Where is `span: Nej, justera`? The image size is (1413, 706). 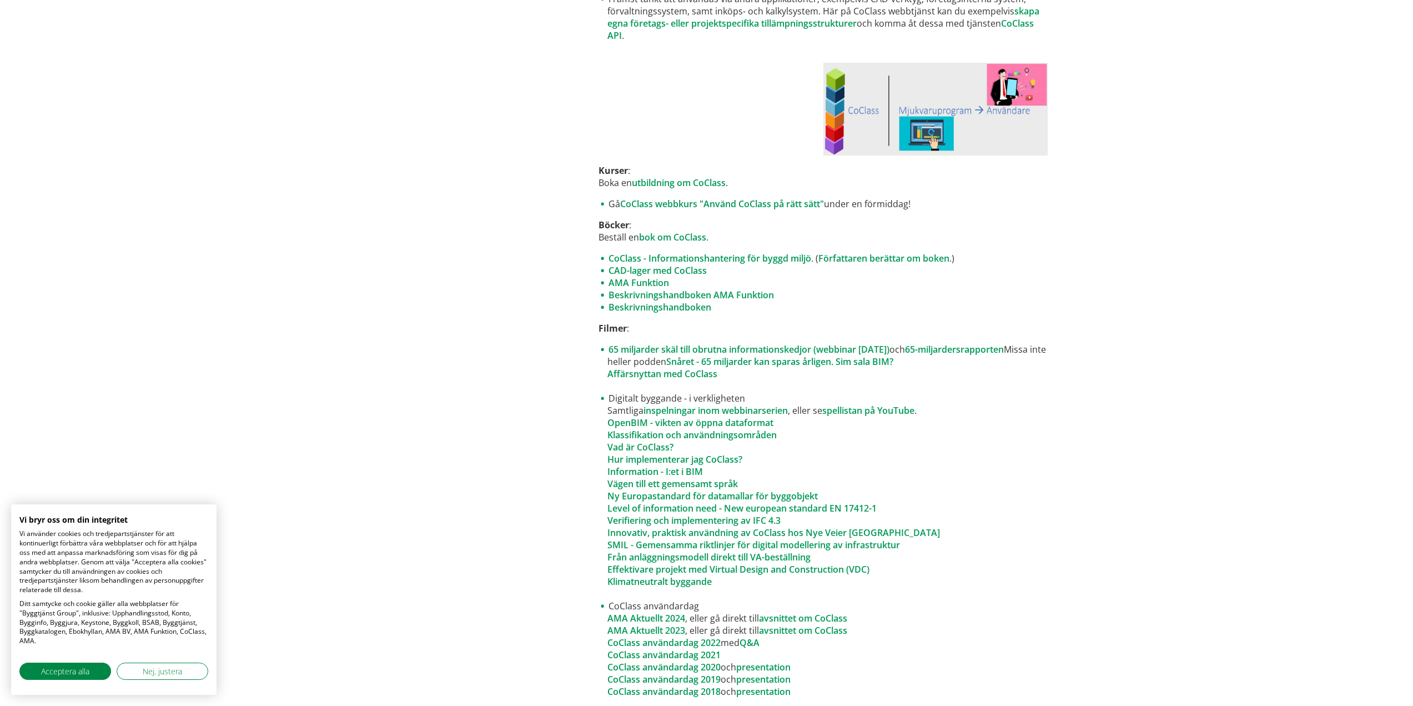
span: Nej, justera is located at coordinates (162, 671).